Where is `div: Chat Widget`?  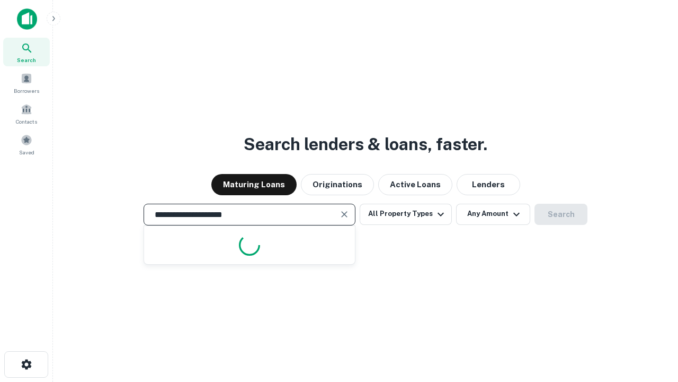
div: Chat Widget is located at coordinates (652, 322).